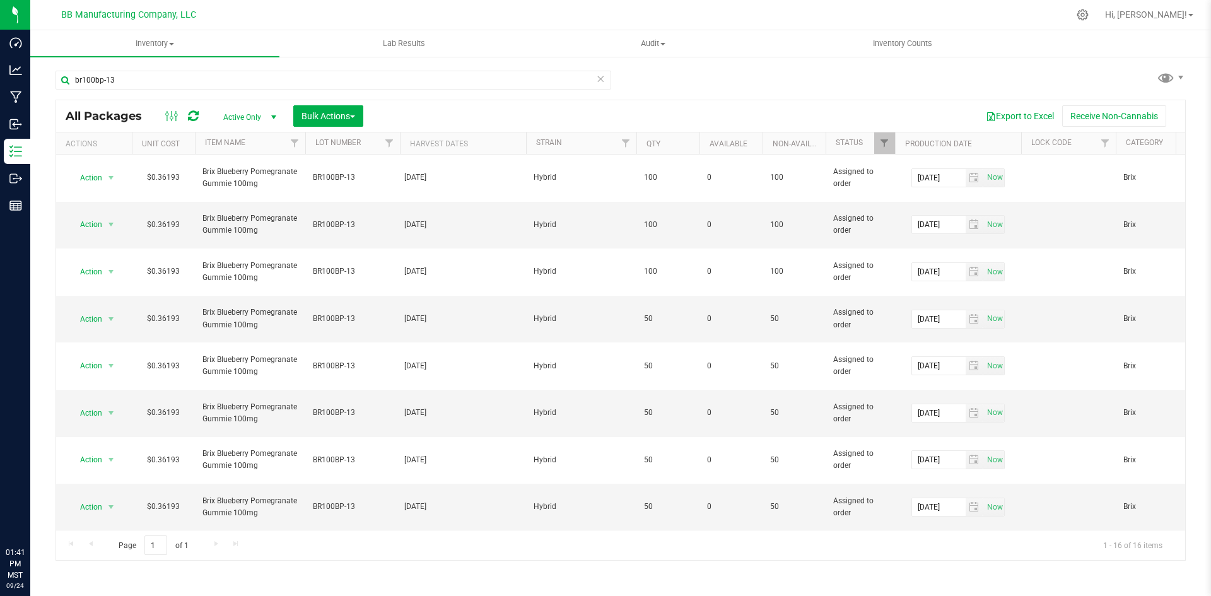 The width and height of the screenshot is (1211, 596). Describe the element at coordinates (156, 545) in the screenshot. I see `input: 1` at that location.